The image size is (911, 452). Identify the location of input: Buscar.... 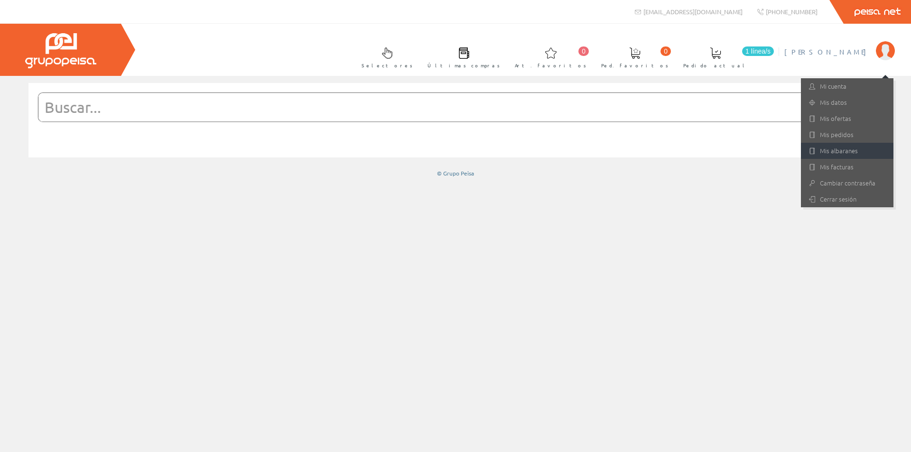
(444, 107).